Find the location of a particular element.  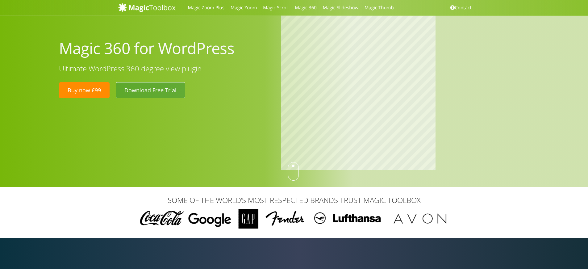

h3: Ultimate WordPress 360 degree view plugin is located at coordinates (166, 69).